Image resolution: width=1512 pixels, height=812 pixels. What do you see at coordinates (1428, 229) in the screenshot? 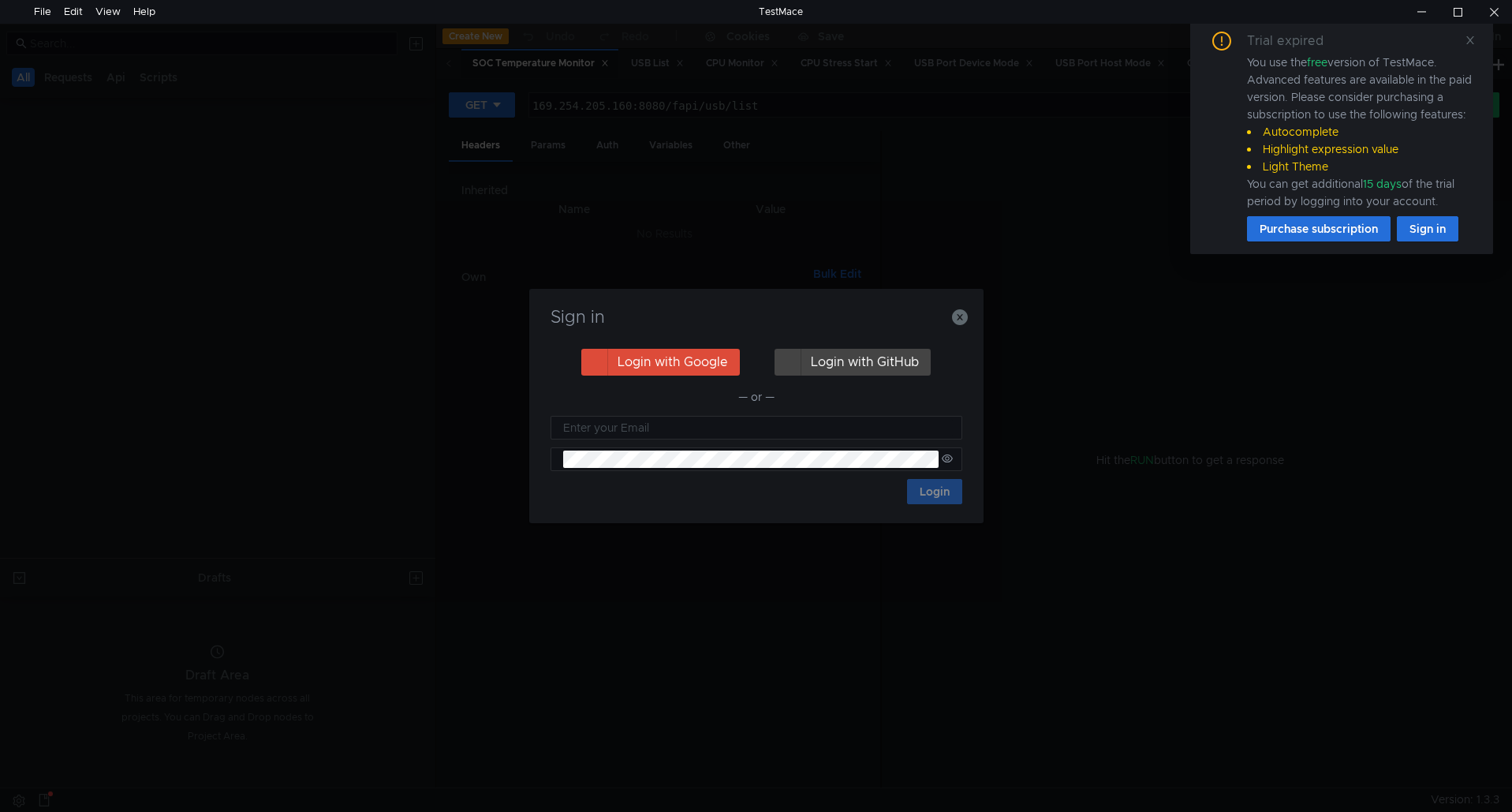
I see `button: Sign in` at bounding box center [1428, 229].